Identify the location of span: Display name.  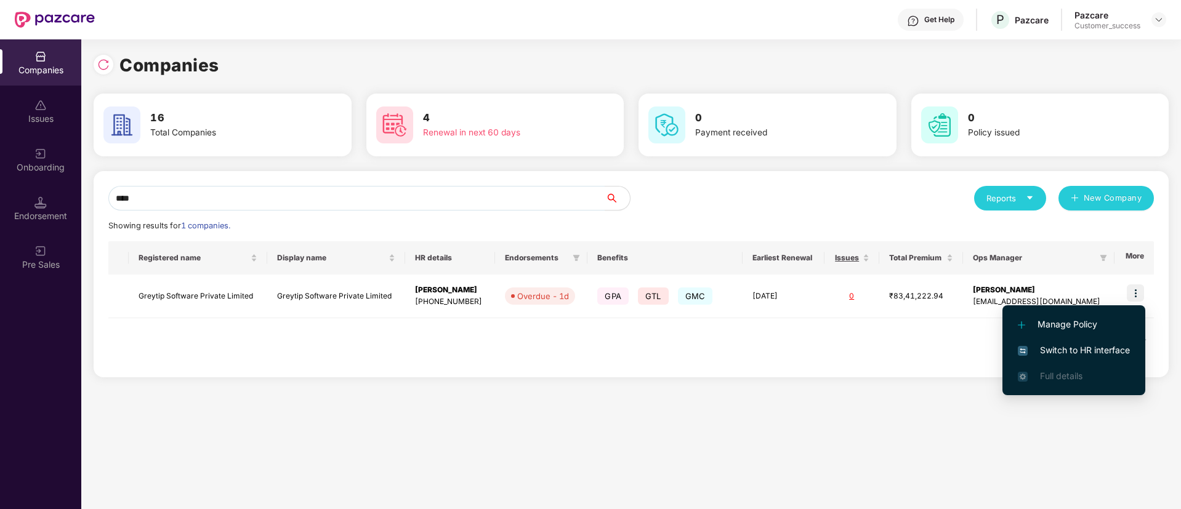
(332, 258).